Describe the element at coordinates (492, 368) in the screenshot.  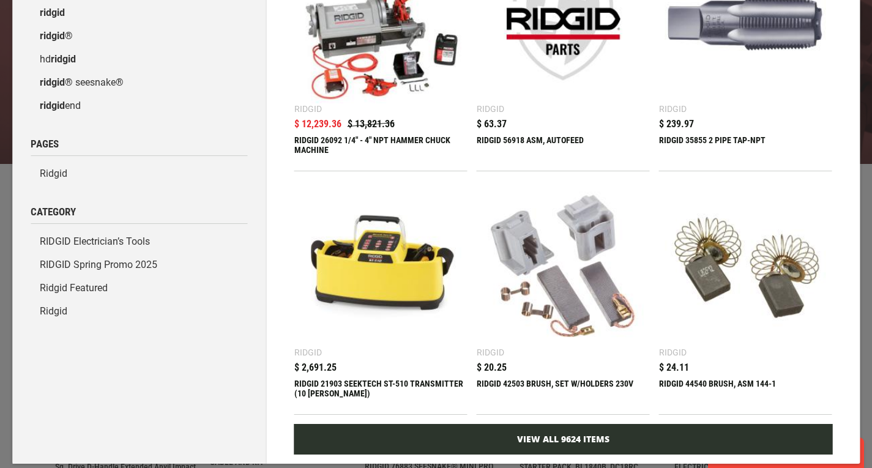
I see `span: $ 20.25` at that location.